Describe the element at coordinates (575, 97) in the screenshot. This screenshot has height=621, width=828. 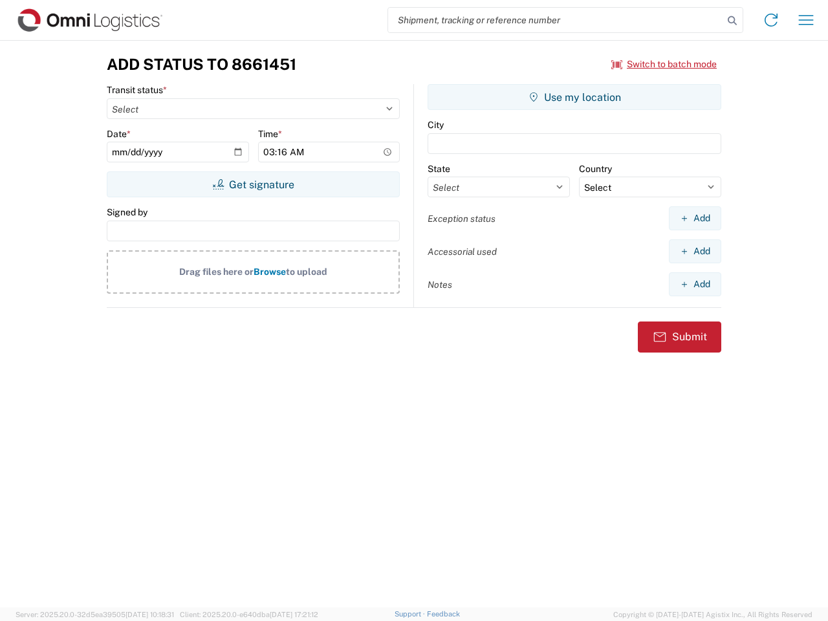
I see `button: Use my location` at that location.